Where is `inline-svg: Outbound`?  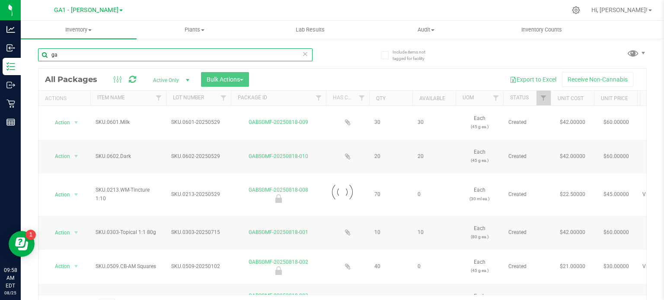
inline-svg: Outbound is located at coordinates (11, 85).